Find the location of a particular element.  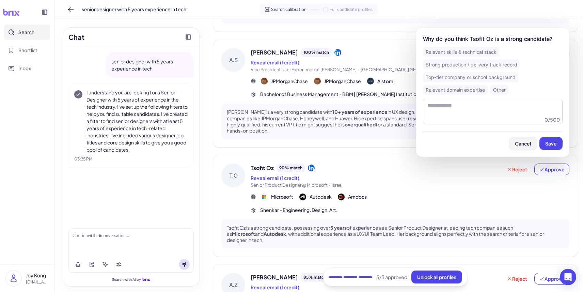

span: Shenkar - Engineering. Design. Art. is located at coordinates (299, 210).